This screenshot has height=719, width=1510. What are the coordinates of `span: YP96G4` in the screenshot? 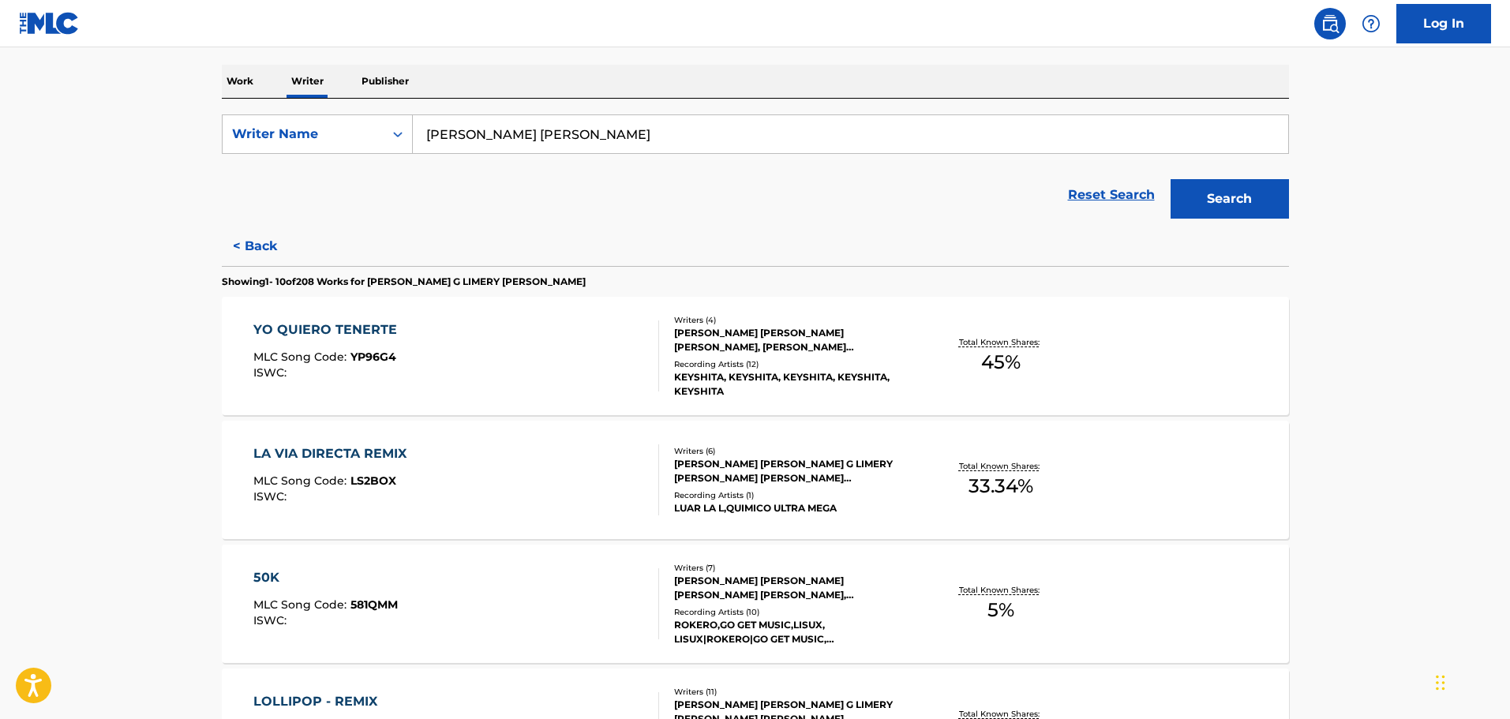 It's located at (373, 357).